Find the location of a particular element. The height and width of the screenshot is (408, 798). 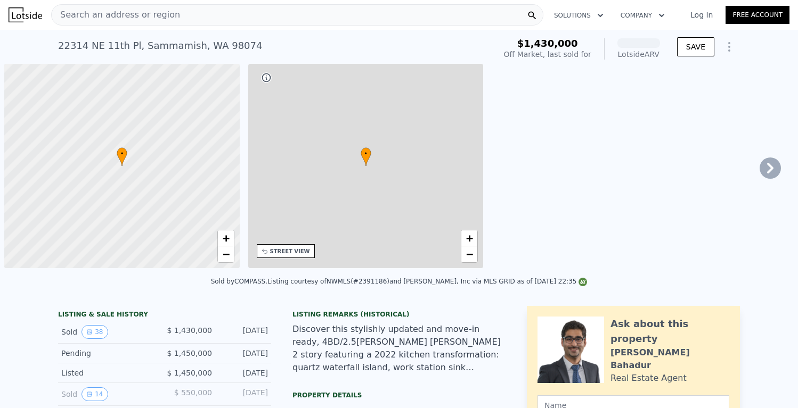

div: 22314 NE 11th Pl , Sammamish , WA 98074 is located at coordinates (160, 46).